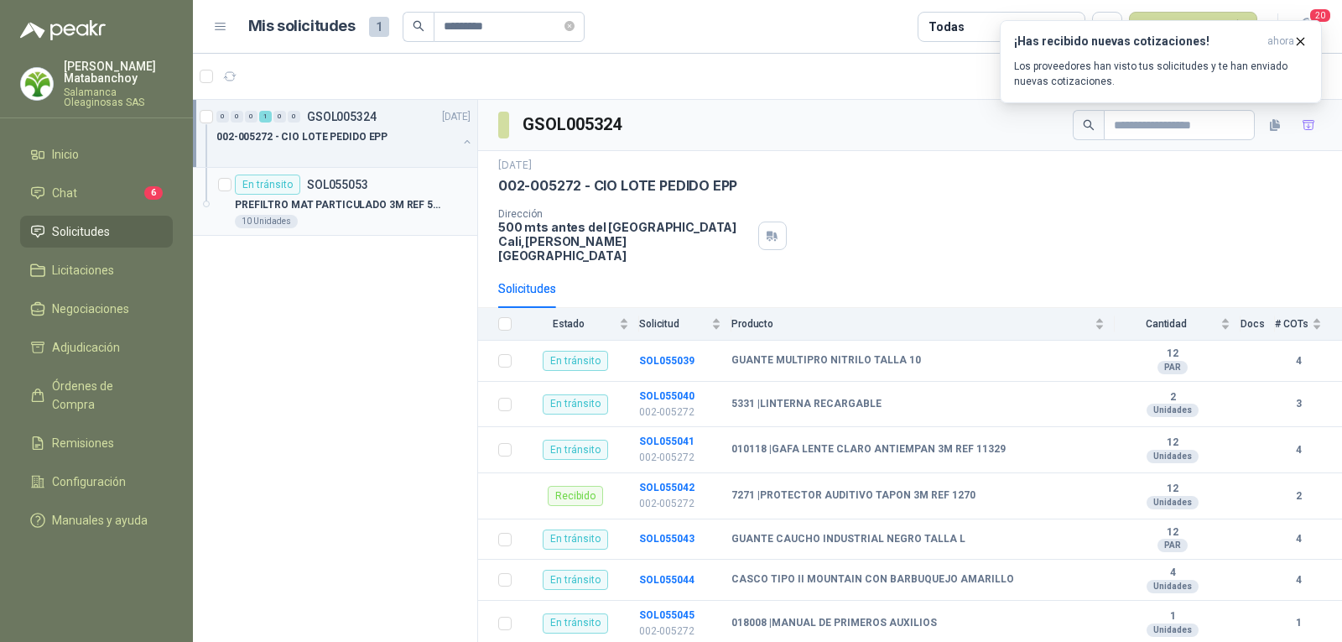  Describe the element at coordinates (86, 347) in the screenshot. I see `span: Adjudicación` at that location.